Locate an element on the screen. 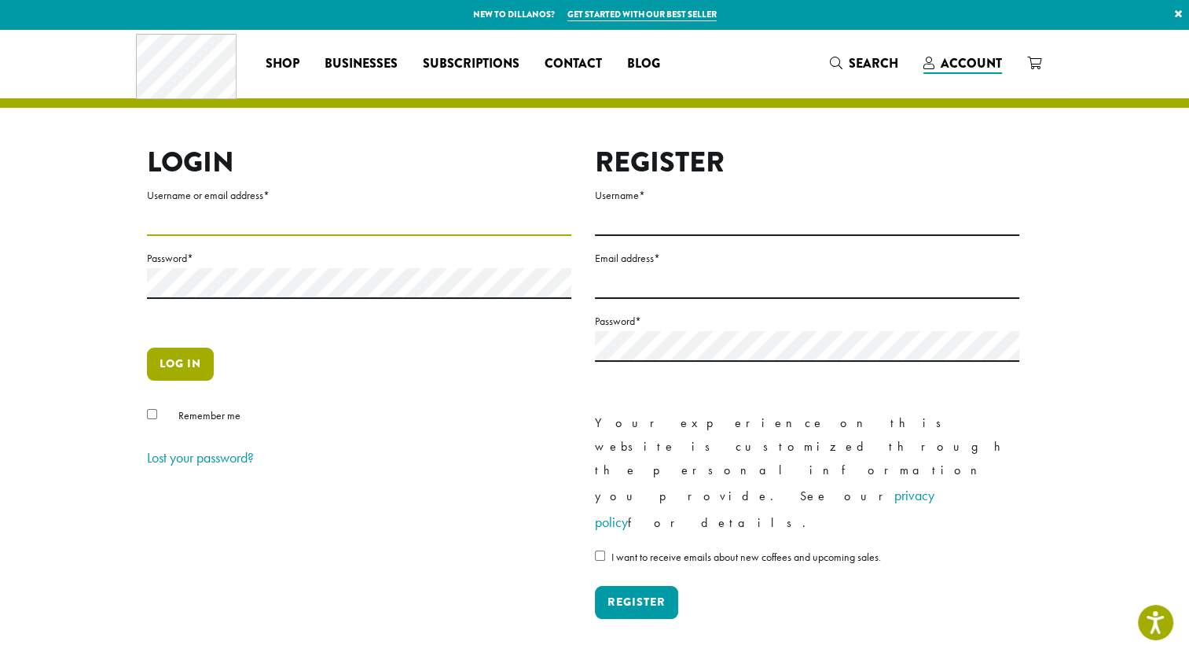 The image size is (1189, 656). label: Email address is located at coordinates (807, 258).